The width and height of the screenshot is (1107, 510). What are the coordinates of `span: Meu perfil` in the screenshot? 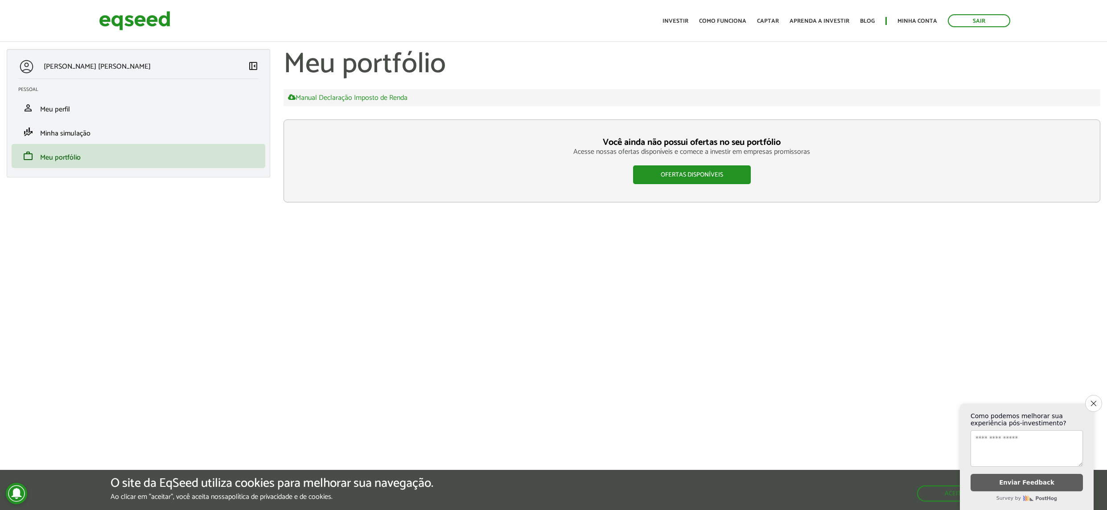 It's located at (55, 109).